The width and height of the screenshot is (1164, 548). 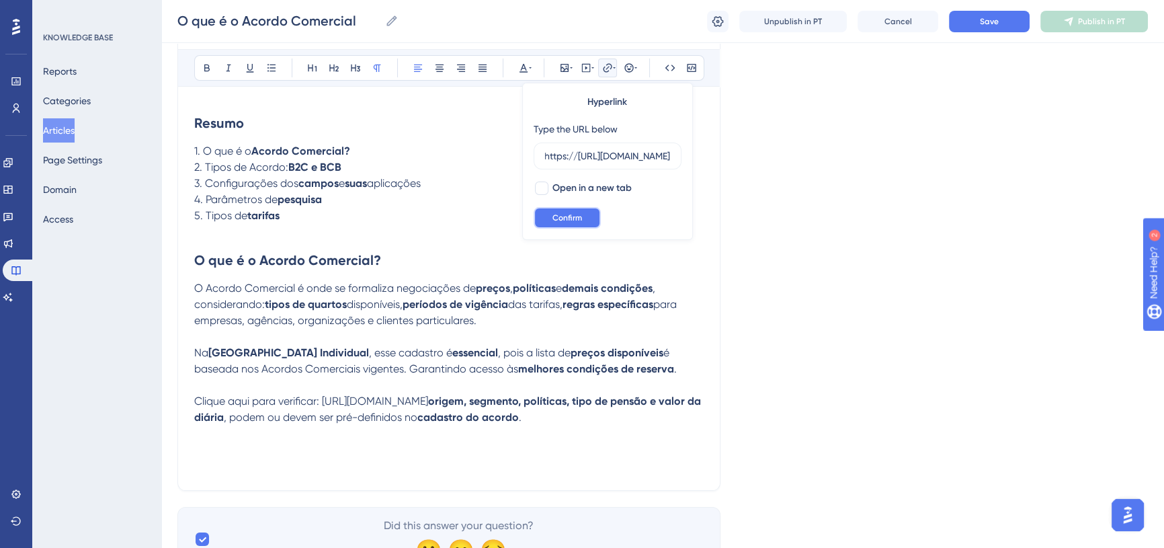 What do you see at coordinates (793, 22) in the screenshot?
I see `button: Unpublish in PT` at bounding box center [793, 22].